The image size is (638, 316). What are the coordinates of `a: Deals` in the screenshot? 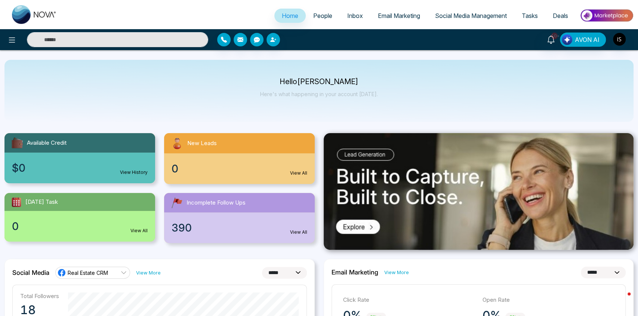 It's located at (560, 16).